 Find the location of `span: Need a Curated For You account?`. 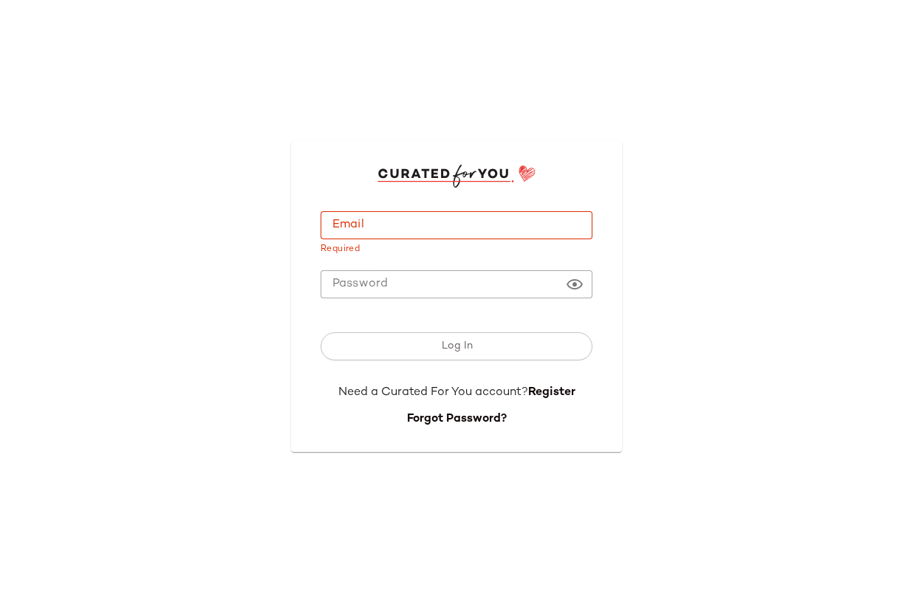

span: Need a Curated For You account? is located at coordinates (433, 392).